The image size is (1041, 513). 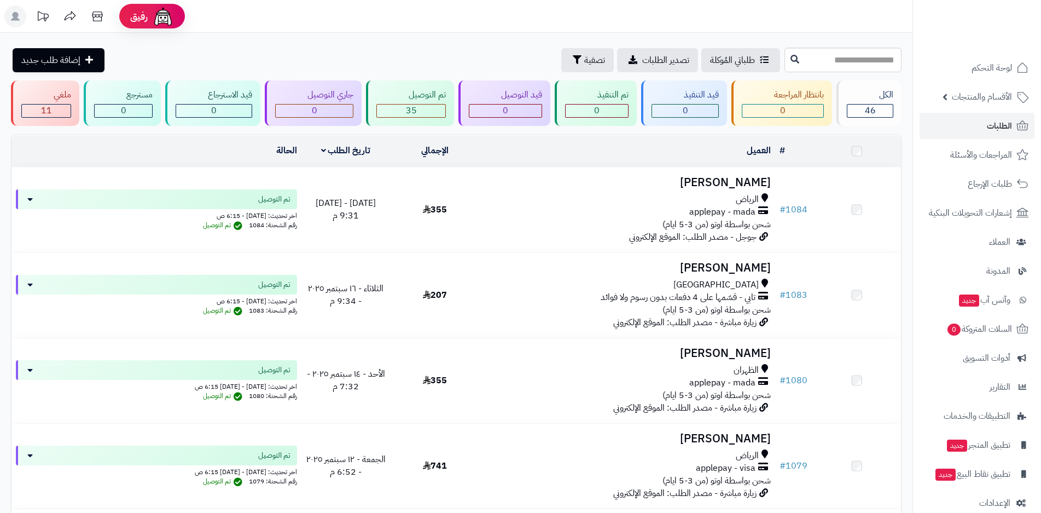 I want to click on span: 741, so click(x=435, y=466).